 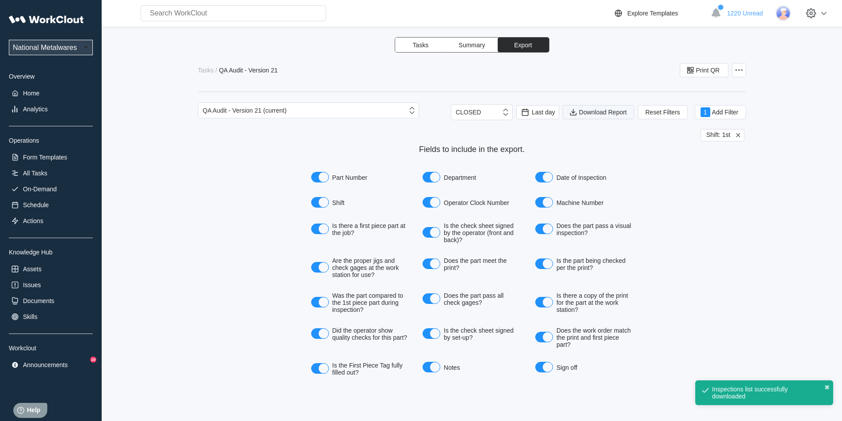 What do you see at coordinates (472, 264) in the screenshot?
I see `label: Does the part meet the print?` at bounding box center [472, 264].